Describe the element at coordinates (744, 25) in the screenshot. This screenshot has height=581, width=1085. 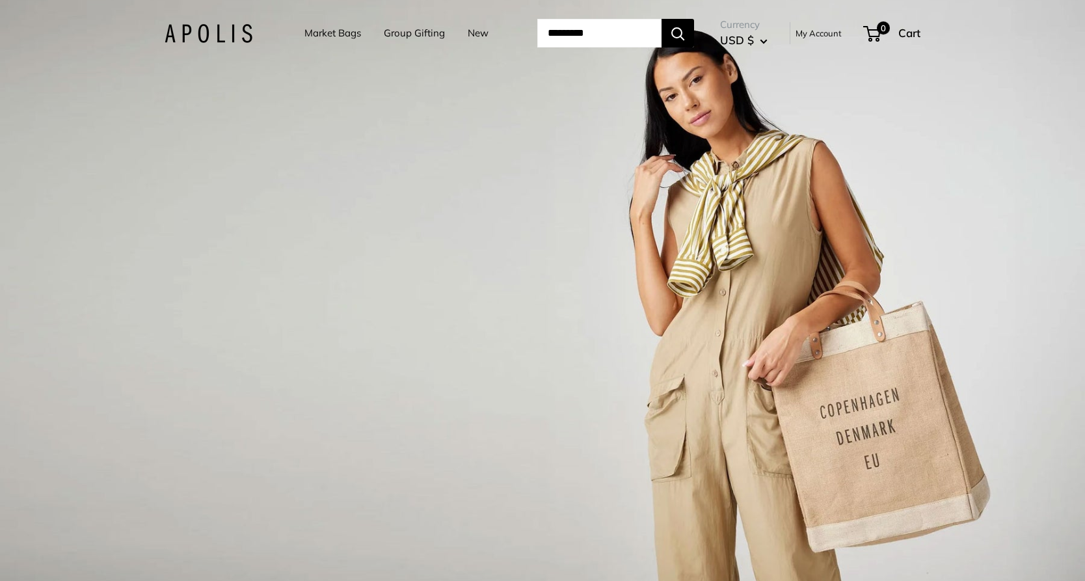
I see `span: Currency` at that location.